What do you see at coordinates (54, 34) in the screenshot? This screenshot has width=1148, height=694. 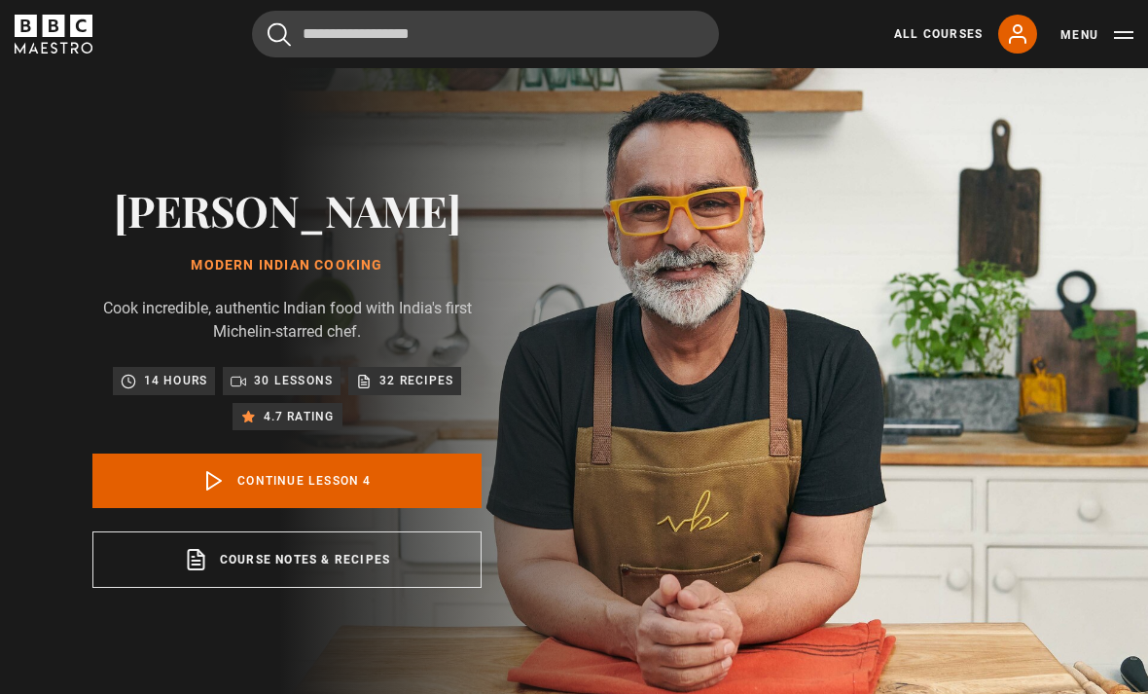 I see `svg: BBC Maestro` at bounding box center [54, 34].